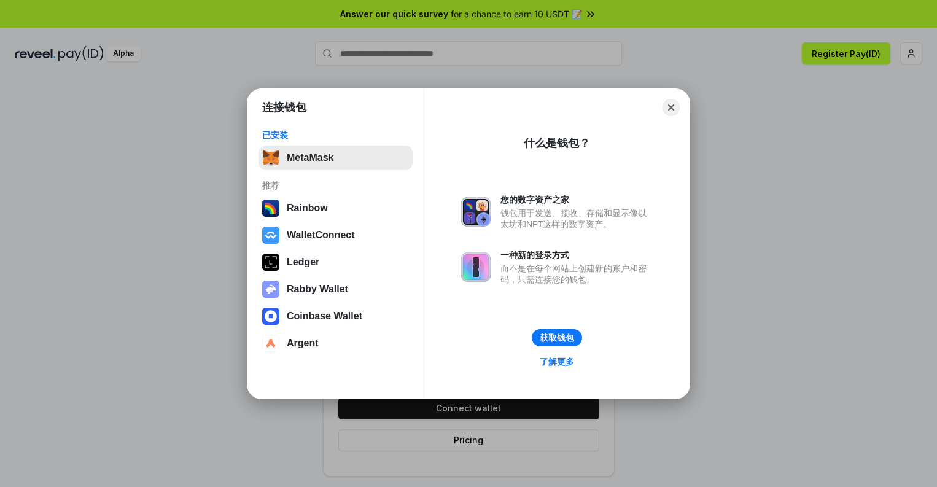 The image size is (937, 487). I want to click on div: 了解更多, so click(557, 362).